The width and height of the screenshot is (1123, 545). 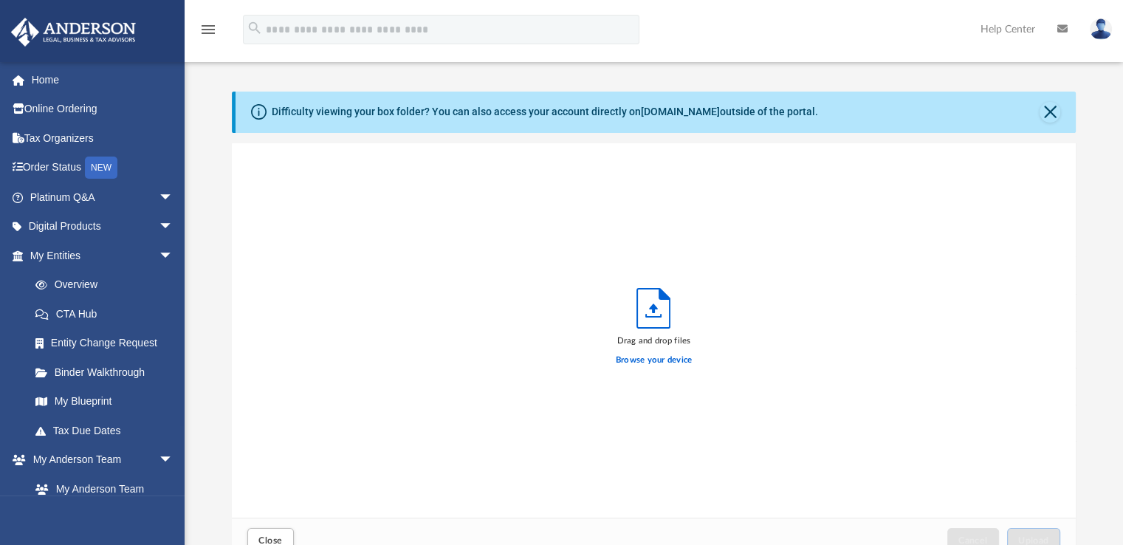 I want to click on a: Digital Productsarrow_drop_down, so click(x=103, y=227).